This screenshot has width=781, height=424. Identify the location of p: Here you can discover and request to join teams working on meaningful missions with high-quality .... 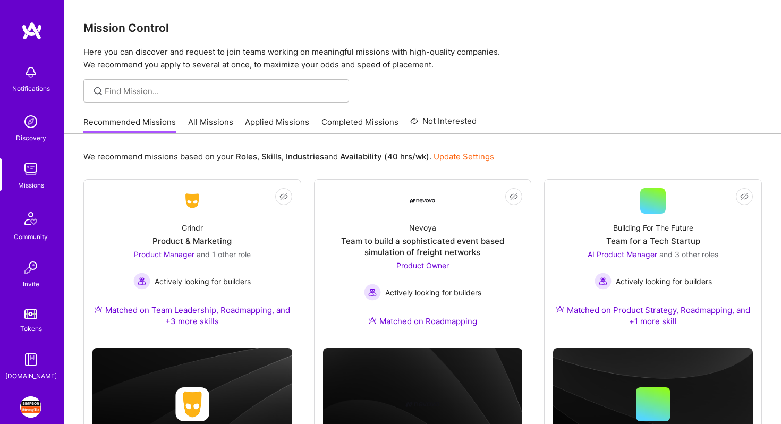
(422, 58).